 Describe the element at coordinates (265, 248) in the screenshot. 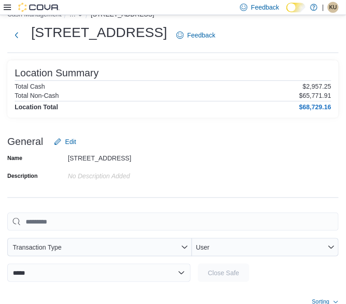

I see `button: User` at that location.